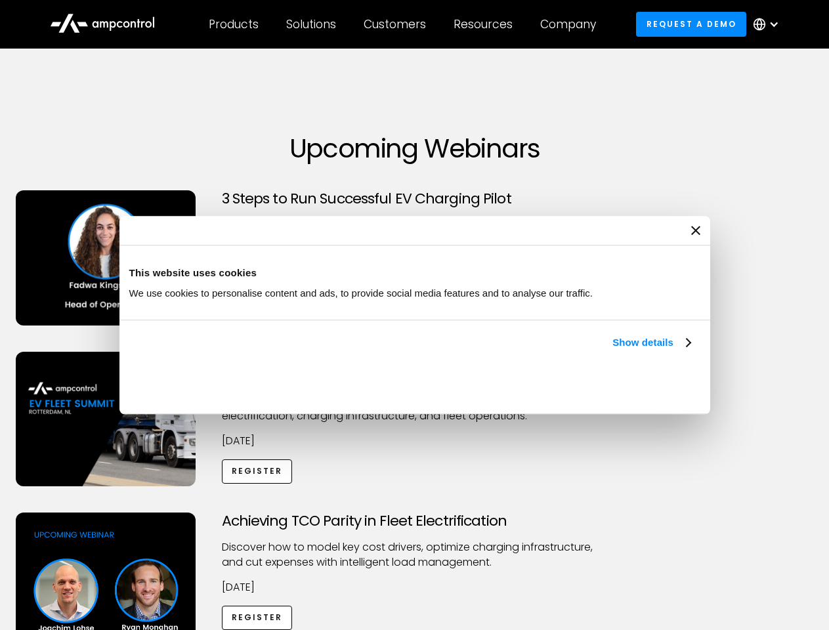 The height and width of the screenshot is (630, 829). I want to click on h3: 3 Steps to Run Successful EV Charging Pilot, so click(415, 199).